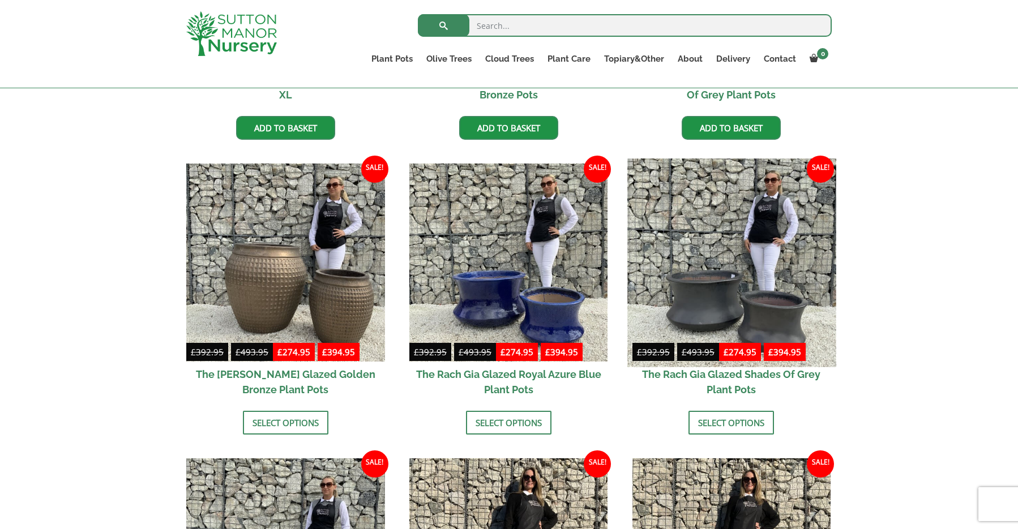 This screenshot has height=529, width=1018. I want to click on a: Contact, so click(779, 59).